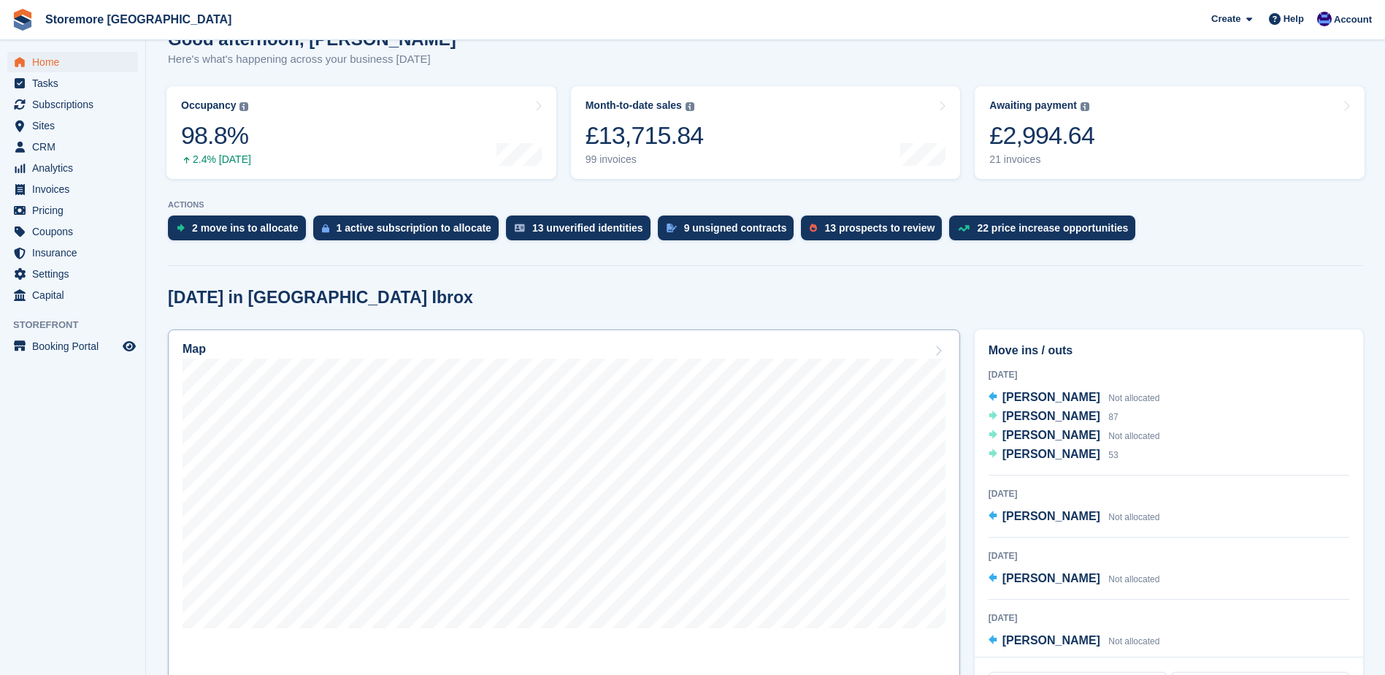  What do you see at coordinates (76, 168) in the screenshot?
I see `span: Analytics` at bounding box center [76, 168].